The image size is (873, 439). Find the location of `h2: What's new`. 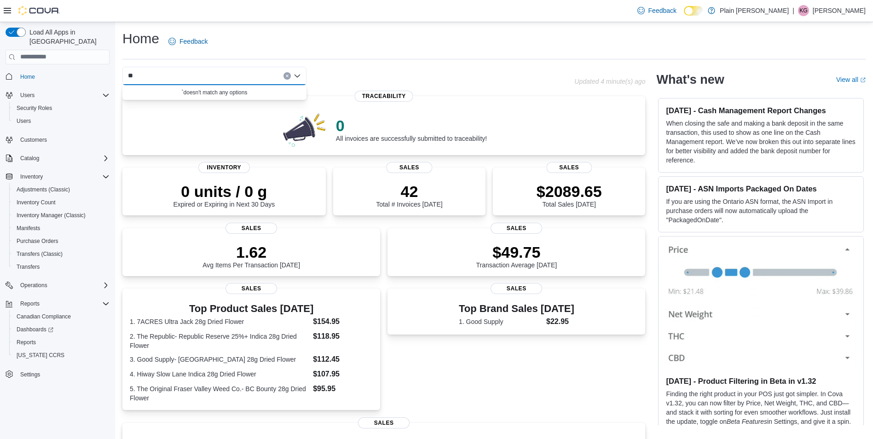

h2: What's new is located at coordinates (690, 80).